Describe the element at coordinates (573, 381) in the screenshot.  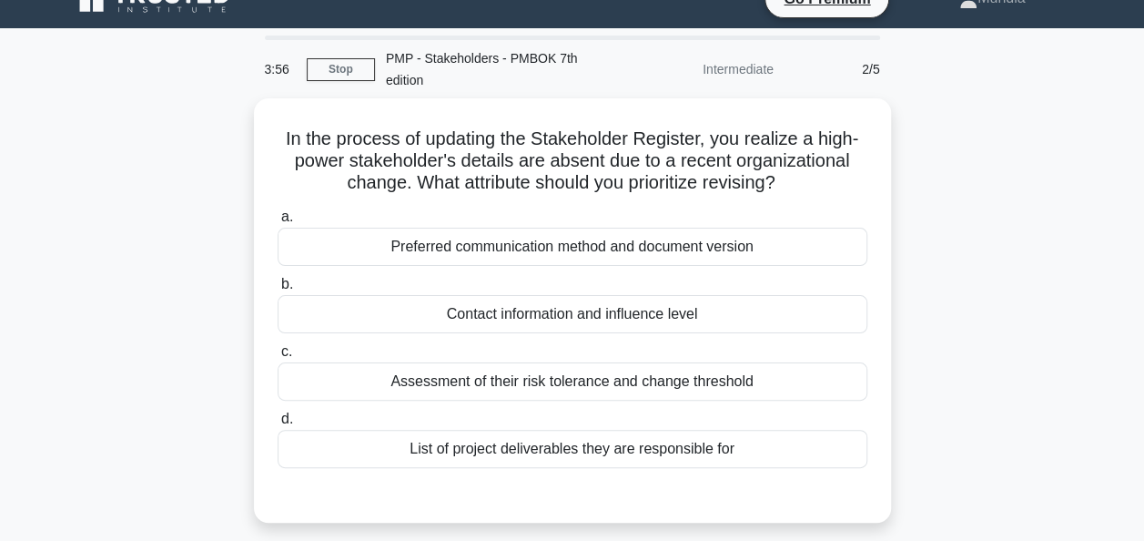
I see `div: Assessment of their risk tolerance and change threshold` at that location.